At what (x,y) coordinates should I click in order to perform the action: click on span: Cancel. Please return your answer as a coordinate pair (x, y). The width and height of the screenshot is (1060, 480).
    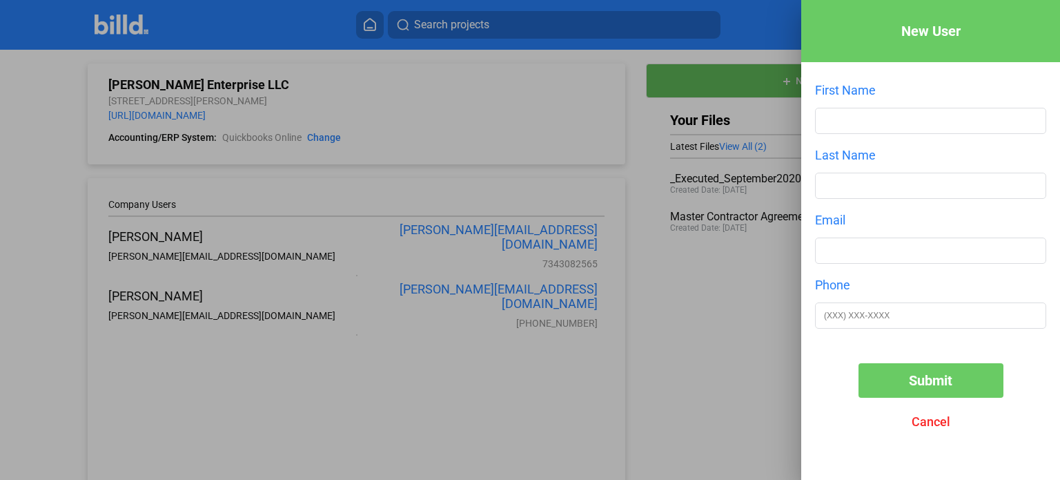
    Looking at the image, I should click on (931, 421).